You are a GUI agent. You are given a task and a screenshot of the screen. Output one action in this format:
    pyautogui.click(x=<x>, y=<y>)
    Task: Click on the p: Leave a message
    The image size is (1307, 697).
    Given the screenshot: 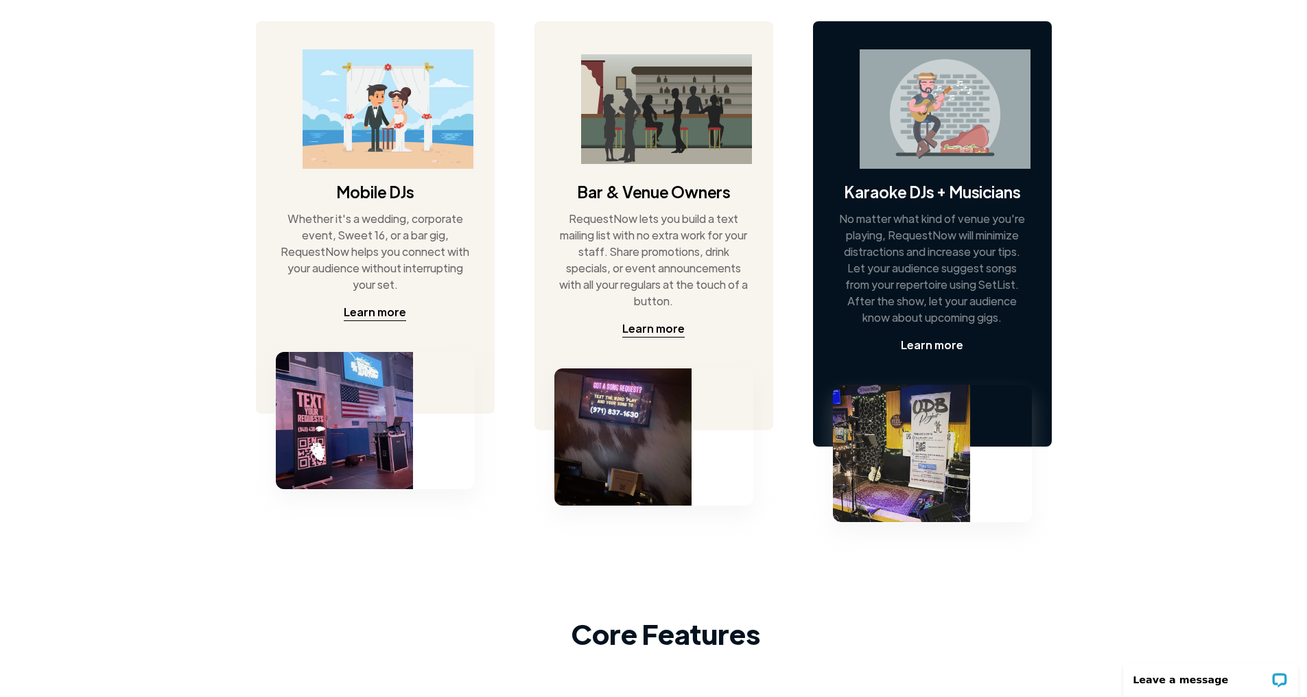 What is the action you would take?
    pyautogui.click(x=87, y=26)
    